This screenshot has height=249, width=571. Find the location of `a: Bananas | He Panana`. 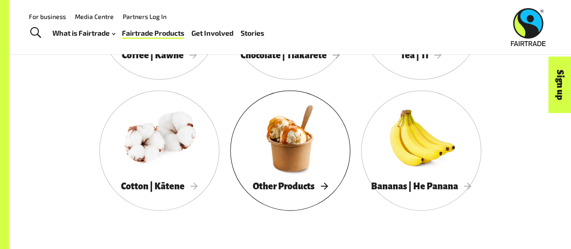

a: Bananas | He Panana is located at coordinates (421, 150).